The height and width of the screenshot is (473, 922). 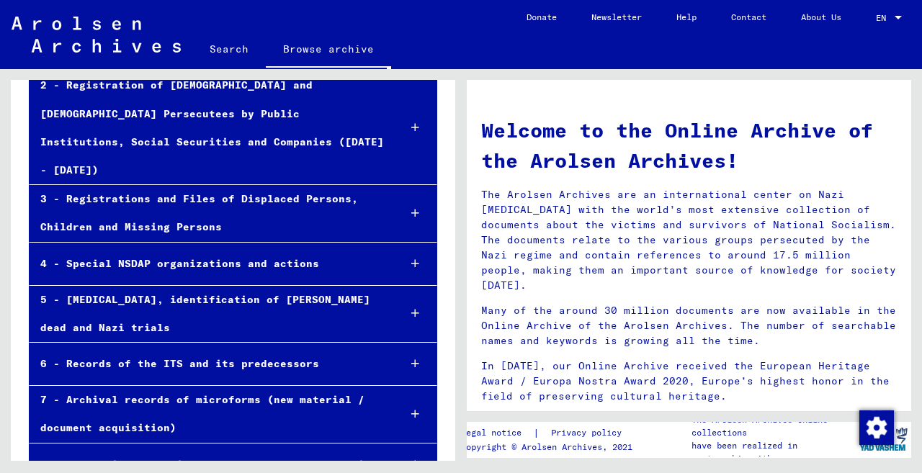 I want to click on img: Arolsen_neg.svg, so click(x=96, y=35).